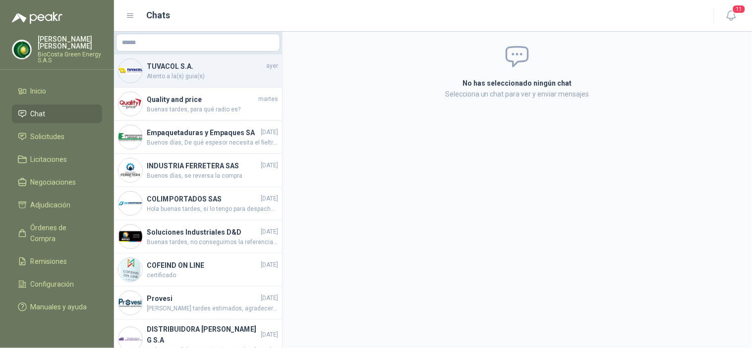  What do you see at coordinates (203, 133) in the screenshot?
I see `h4: Empaquetaduras y Empaques SA` at bounding box center [203, 133].